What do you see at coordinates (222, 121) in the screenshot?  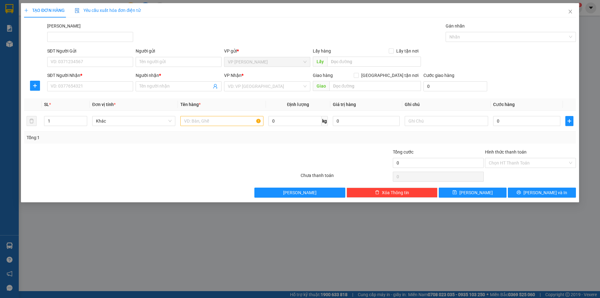 I see `input: VD: Bàn, Ghế` at bounding box center [222, 121].